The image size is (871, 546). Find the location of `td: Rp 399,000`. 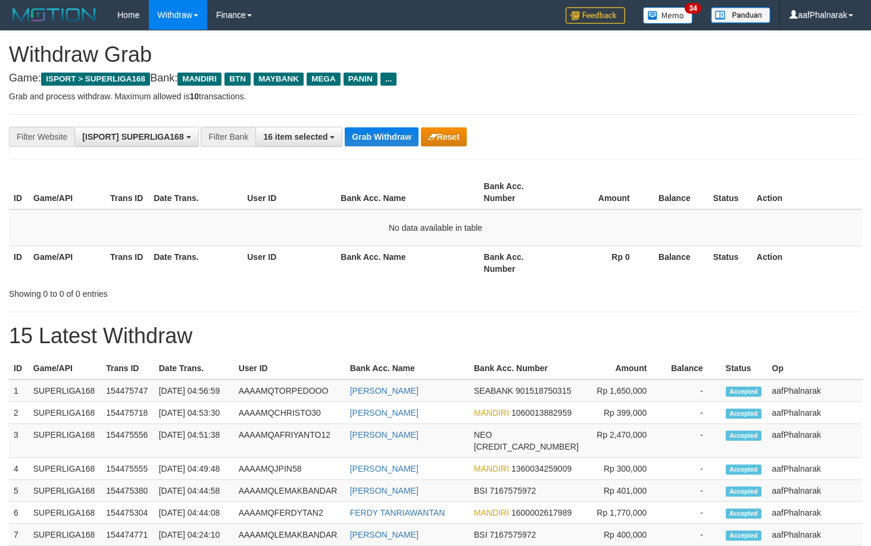

td: Rp 399,000 is located at coordinates (624, 413).